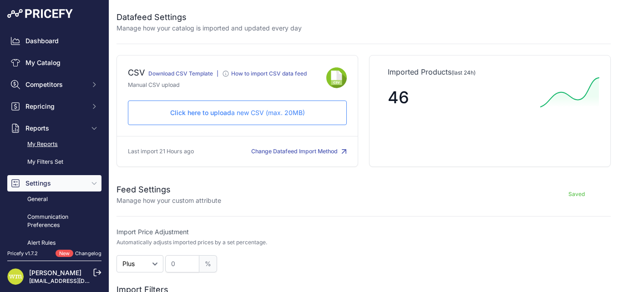 The image size is (618, 292). What do you see at coordinates (227, 85) in the screenshot?
I see `p: Manual CSV upload` at bounding box center [227, 85].